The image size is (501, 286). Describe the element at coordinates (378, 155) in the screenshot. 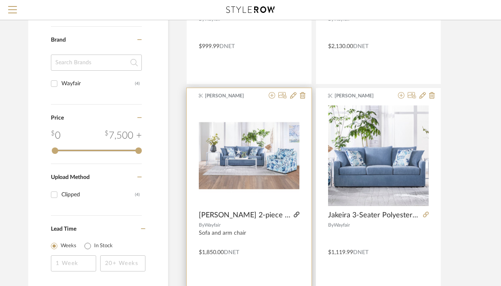

I see `img: Jakeira 3-Seater Polyester Fabric Couch` at that location.